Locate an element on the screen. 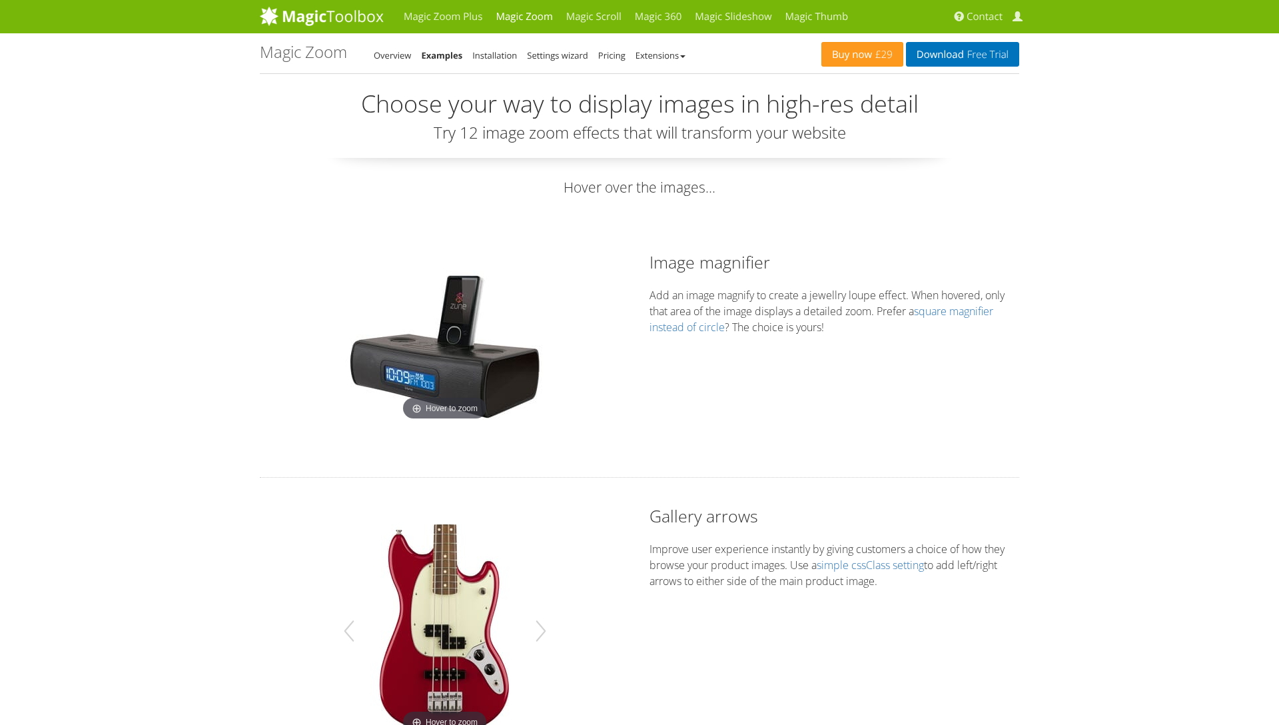 This screenshot has width=1279, height=725. a: simple cssClass setting is located at coordinates (870, 565).